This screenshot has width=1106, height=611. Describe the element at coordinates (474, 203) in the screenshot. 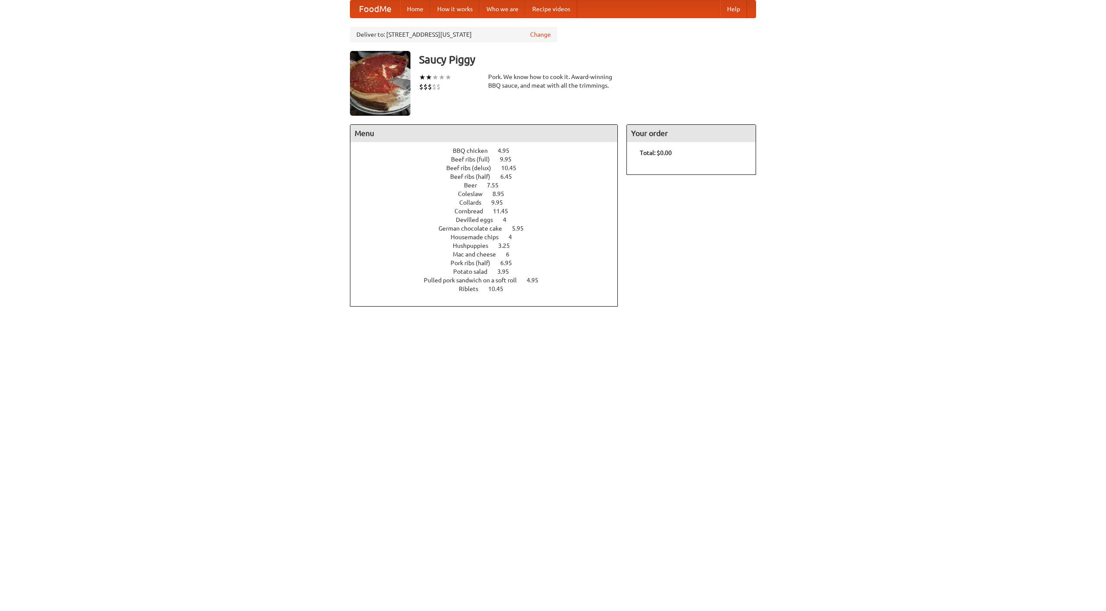

I see `span: Collards` at that location.